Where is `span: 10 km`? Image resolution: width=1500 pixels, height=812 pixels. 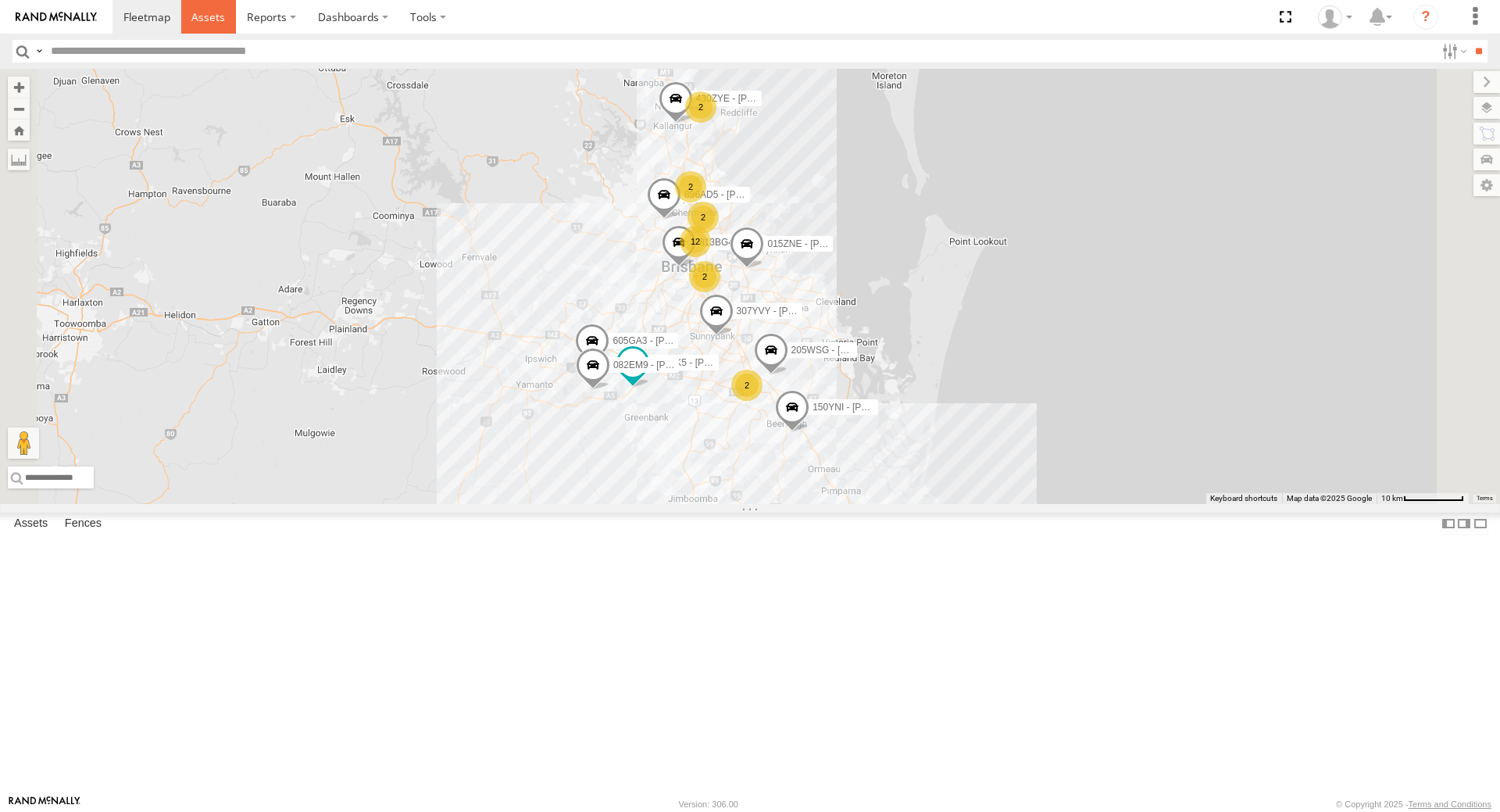 span: 10 km is located at coordinates (1392, 498).